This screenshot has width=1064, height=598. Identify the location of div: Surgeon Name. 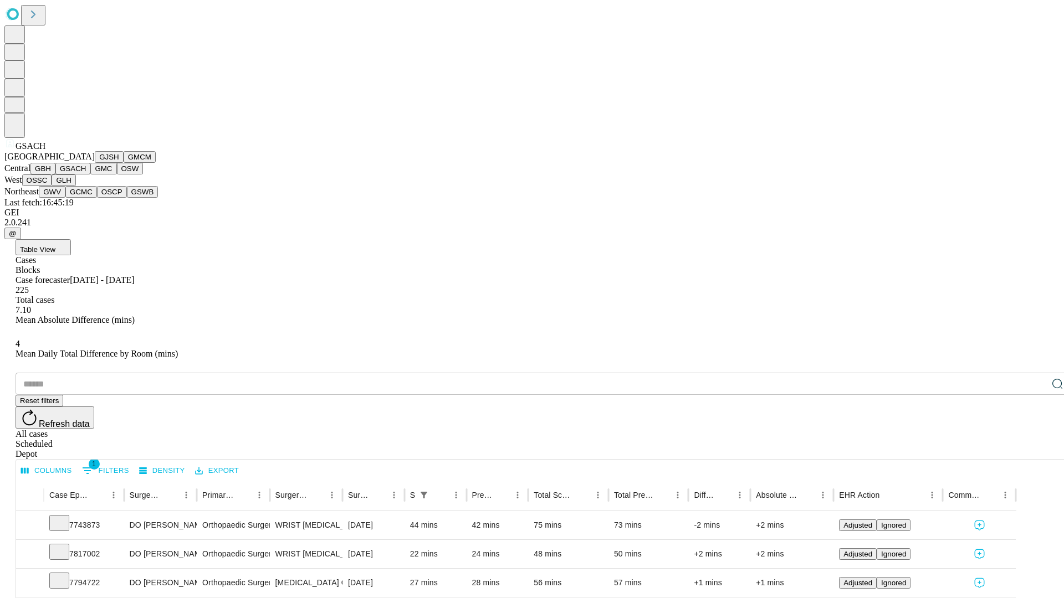
(146, 495).